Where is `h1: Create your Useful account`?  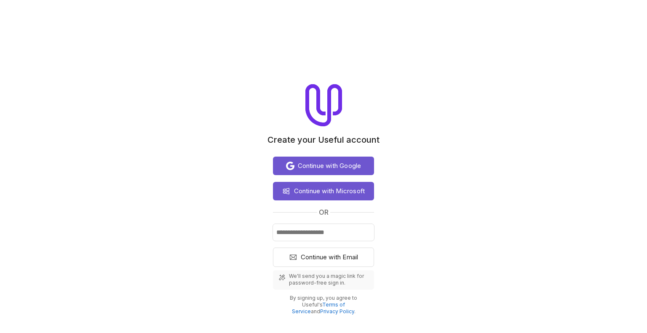
h1: Create your Useful account is located at coordinates (323, 140).